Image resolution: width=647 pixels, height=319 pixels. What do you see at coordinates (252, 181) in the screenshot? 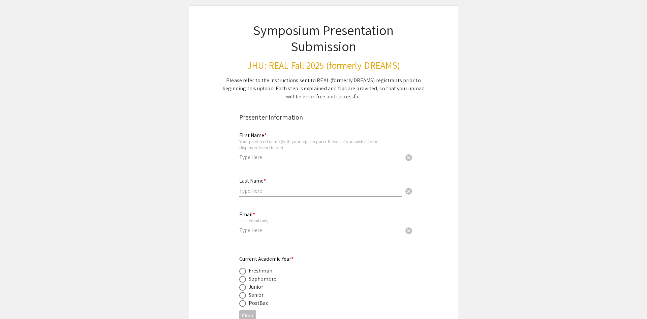
I see `mat-label: Last Name` at bounding box center [252, 181].